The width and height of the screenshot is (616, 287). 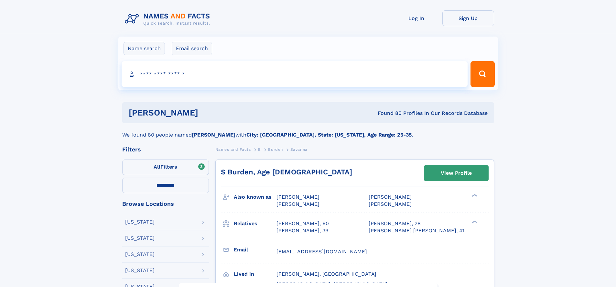 What do you see at coordinates (416, 18) in the screenshot?
I see `a: Log In` at bounding box center [416, 18].